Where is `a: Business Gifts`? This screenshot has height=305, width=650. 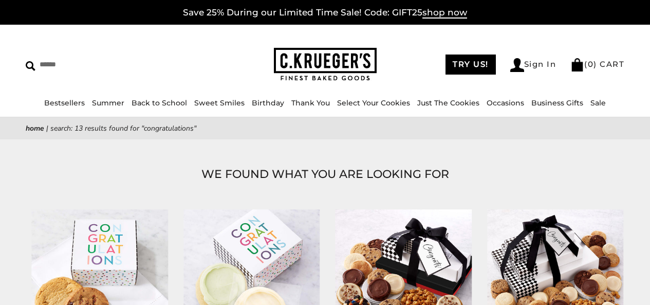 a: Business Gifts is located at coordinates (557, 103).